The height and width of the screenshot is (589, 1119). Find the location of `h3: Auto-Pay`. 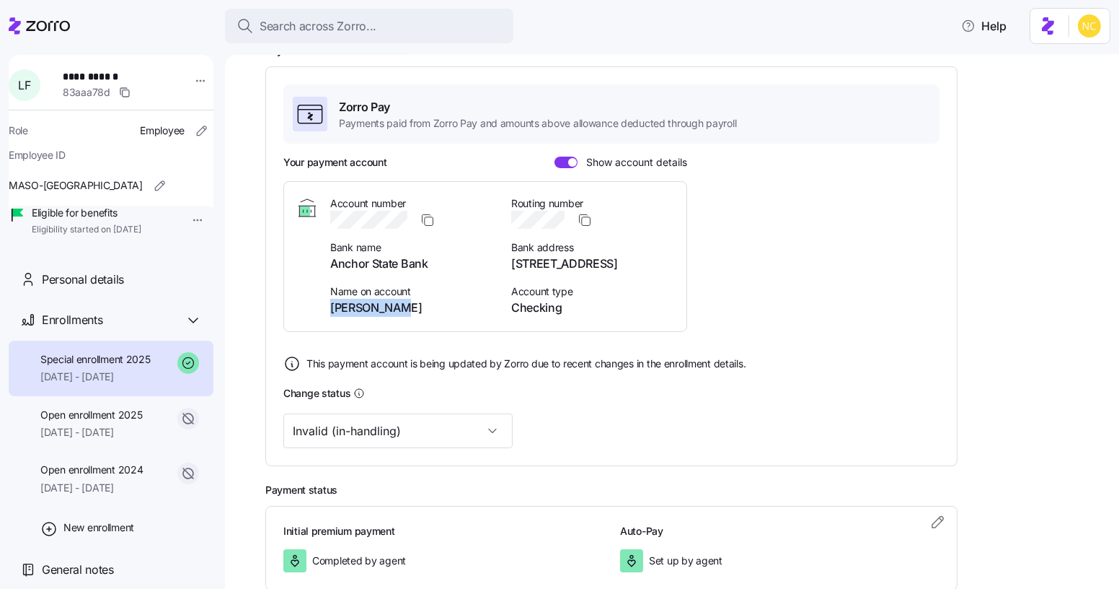

h3: Auto-Pay is located at coordinates (780, 531).